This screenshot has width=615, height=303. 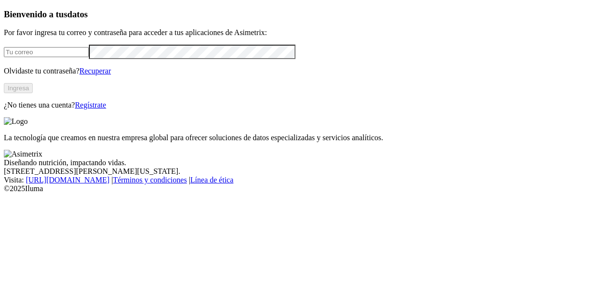 I want to click on a: Recuperar, so click(x=95, y=71).